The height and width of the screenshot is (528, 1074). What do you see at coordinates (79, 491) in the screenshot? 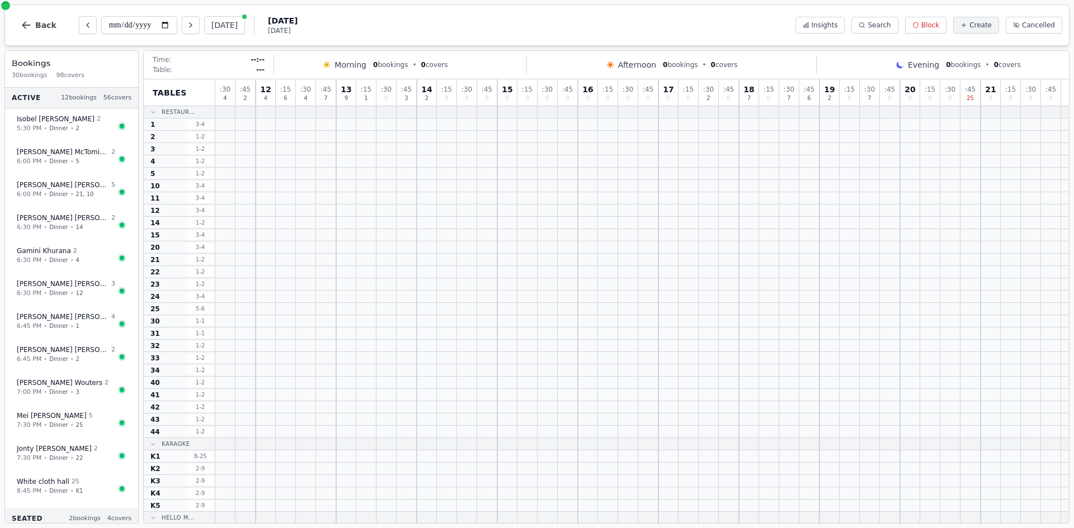
I see `span: K1` at bounding box center [79, 491].